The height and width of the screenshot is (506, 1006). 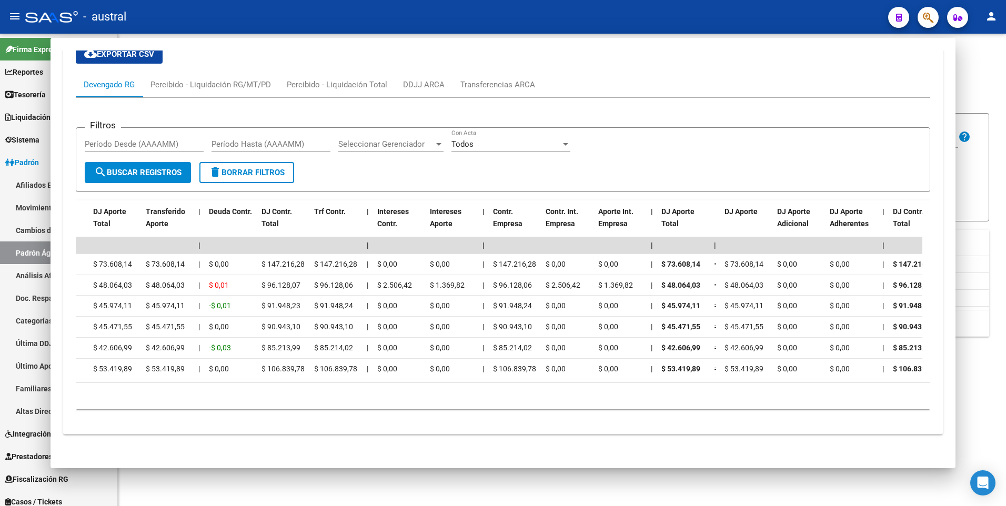 What do you see at coordinates (508, 217) in the screenshot?
I see `span: Contr. Empresa` at bounding box center [508, 217].